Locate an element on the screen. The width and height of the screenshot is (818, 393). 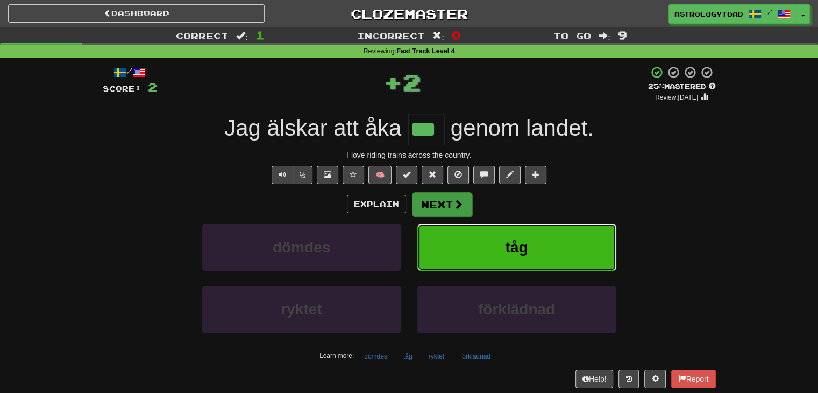
span: 1 is located at coordinates (260, 35).